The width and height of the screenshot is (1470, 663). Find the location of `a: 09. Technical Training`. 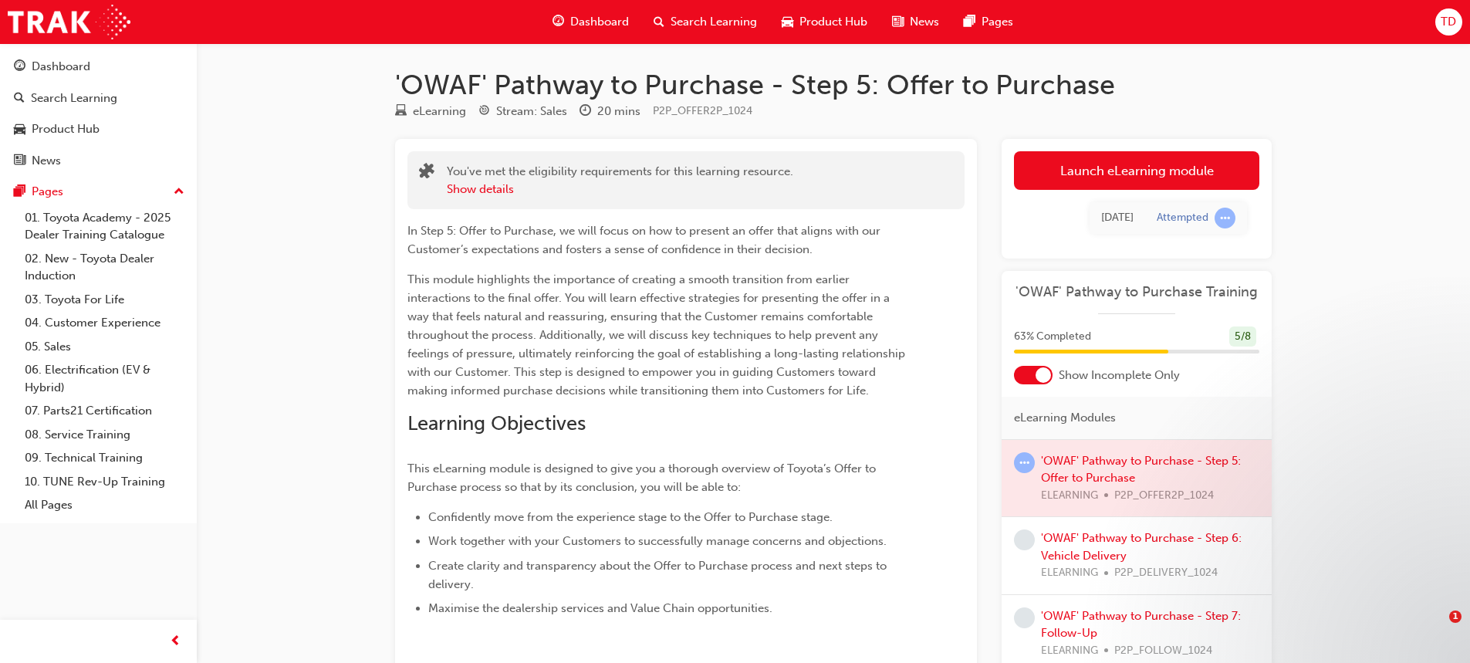

a: 09. Technical Training is located at coordinates (104, 458).